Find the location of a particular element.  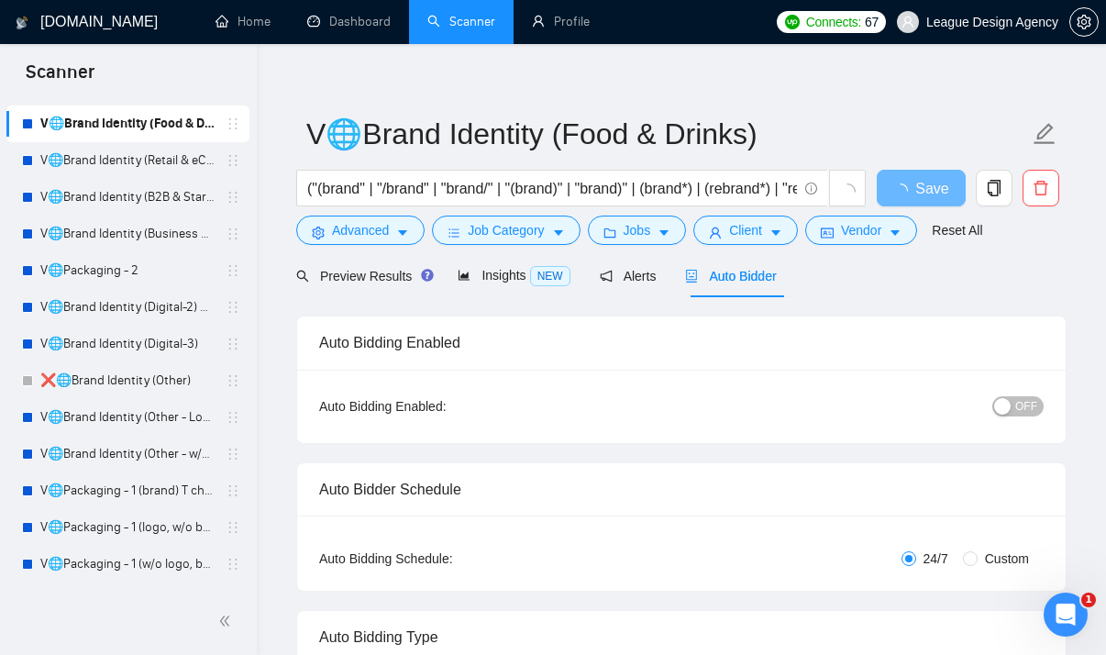

a: searchScanner is located at coordinates (461, 21).